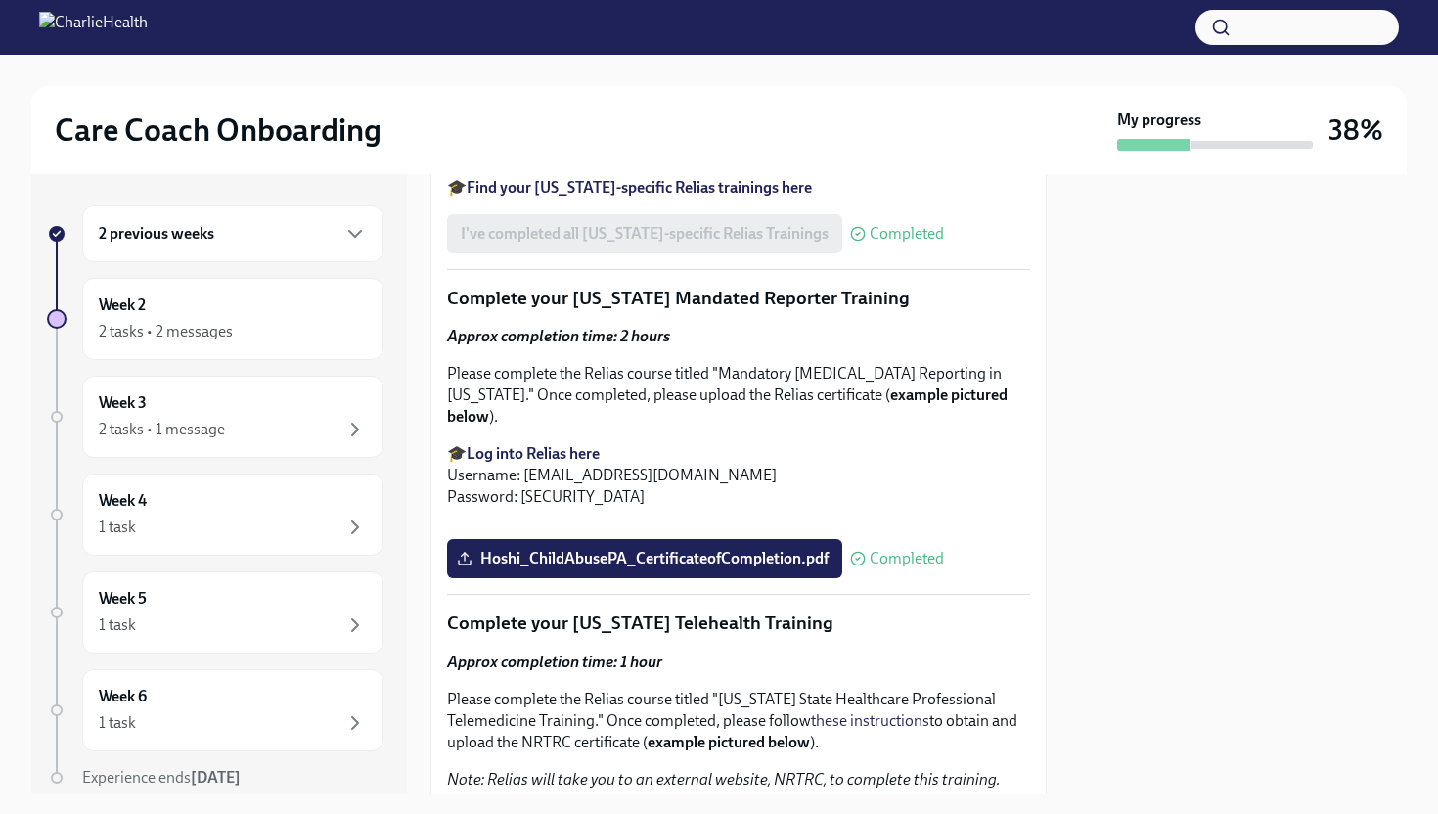 Image resolution: width=1438 pixels, height=814 pixels. Describe the element at coordinates (724, 778) in the screenshot. I see `em: Note: Relias will take you to an external website, NRTRC, to complete this training.` at that location.